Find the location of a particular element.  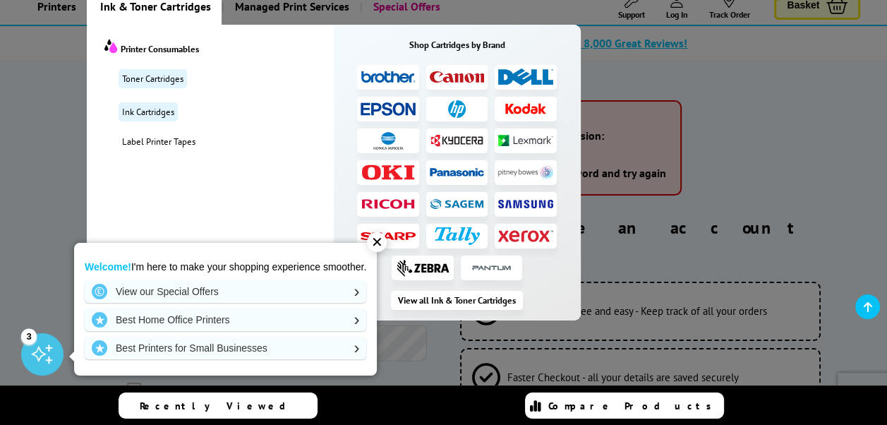

img: Brother Ink and Toner Cartridges is located at coordinates (388, 77).